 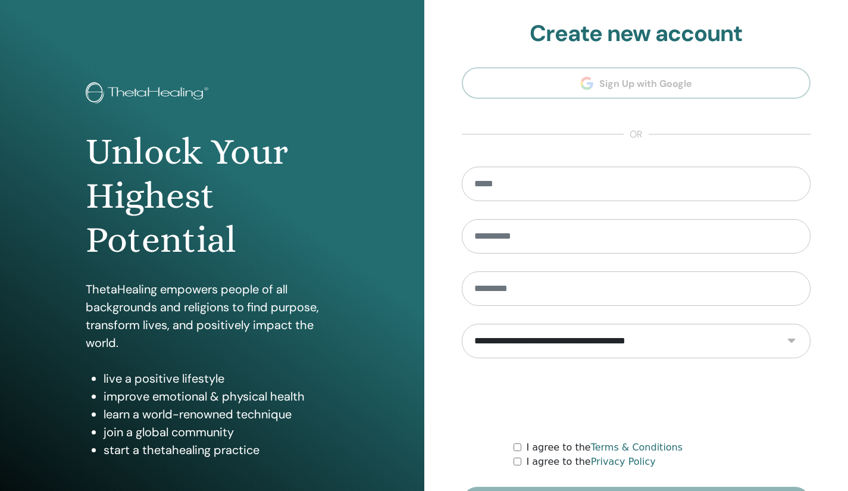 What do you see at coordinates (212, 316) in the screenshot?
I see `p: ThetaHealing empowers people of all backgrounds and religions to find purpose, transform lives, a...` at bounding box center [212, 316].